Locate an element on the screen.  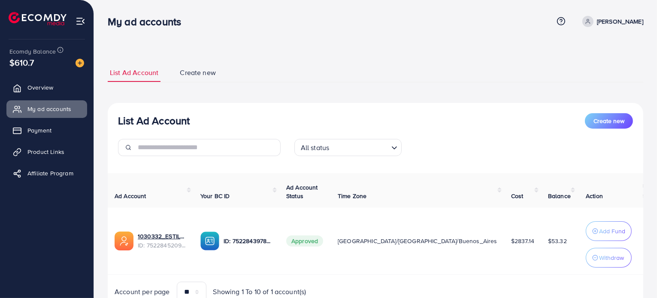
span: List Ad Account is located at coordinates (134, 73).